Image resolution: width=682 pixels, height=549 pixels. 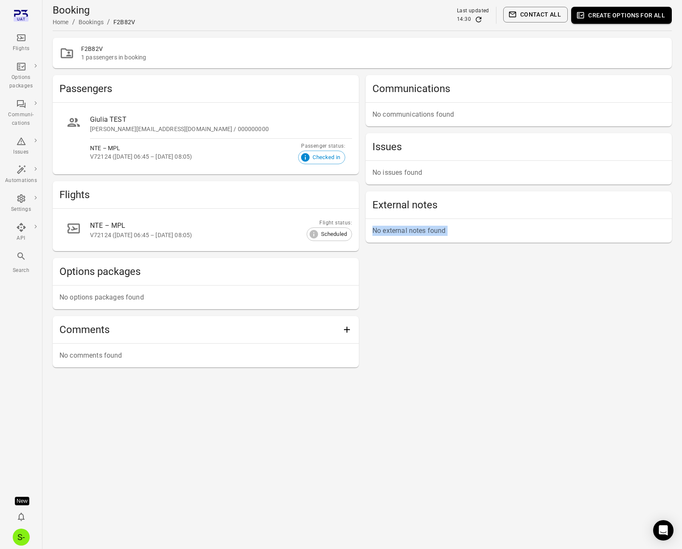 I want to click on div: Search, so click(x=21, y=271).